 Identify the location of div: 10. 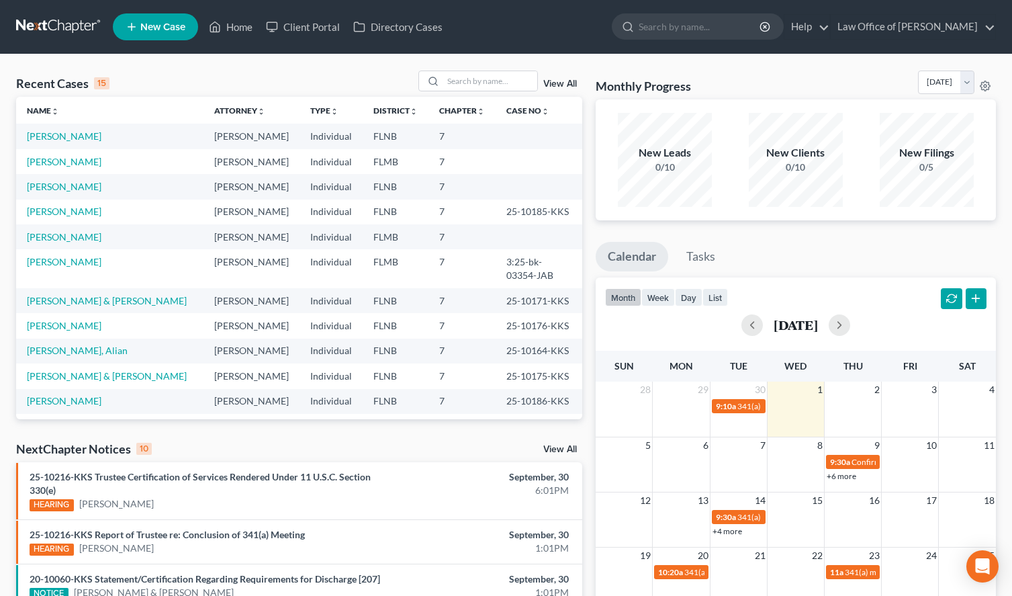
(144, 449).